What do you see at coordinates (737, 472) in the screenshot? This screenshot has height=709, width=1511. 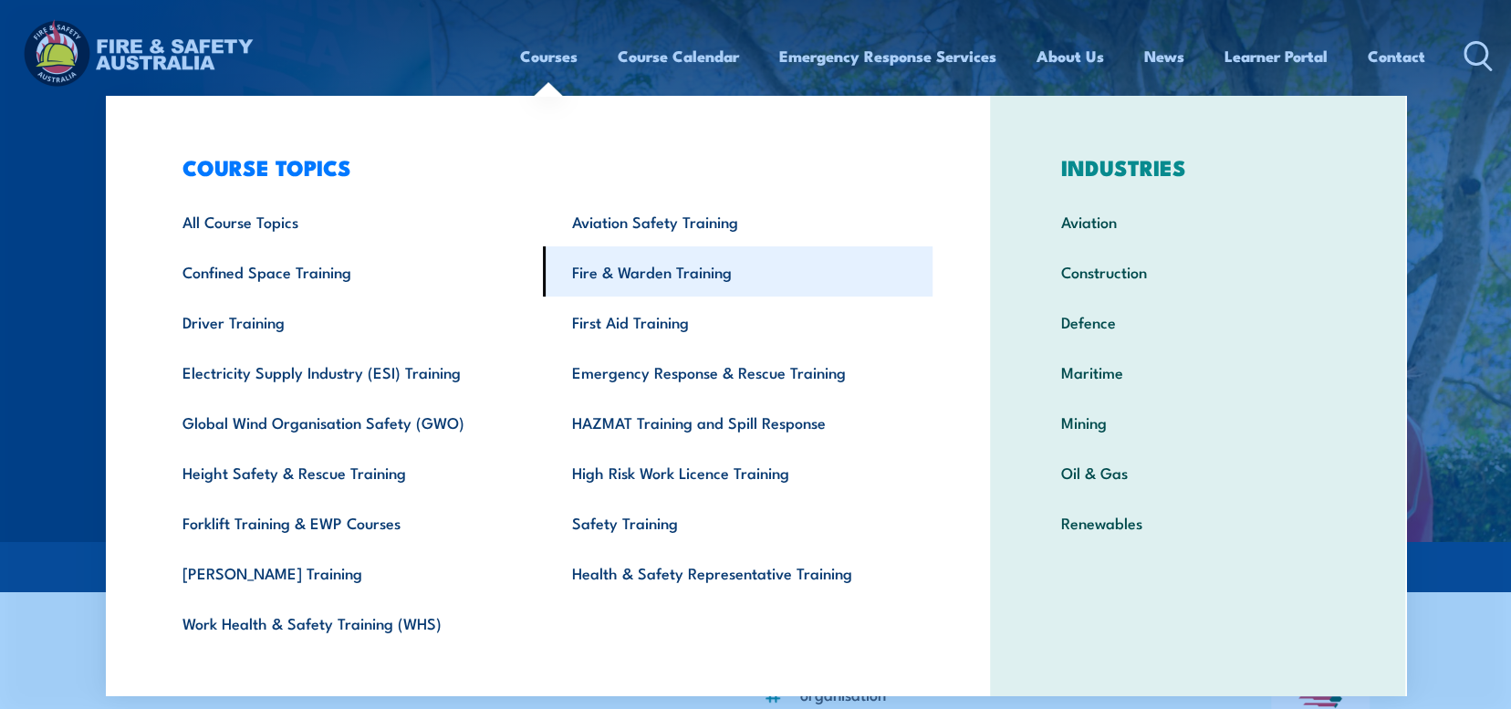 I see `a: High Risk Work Licence Training` at bounding box center [737, 472].